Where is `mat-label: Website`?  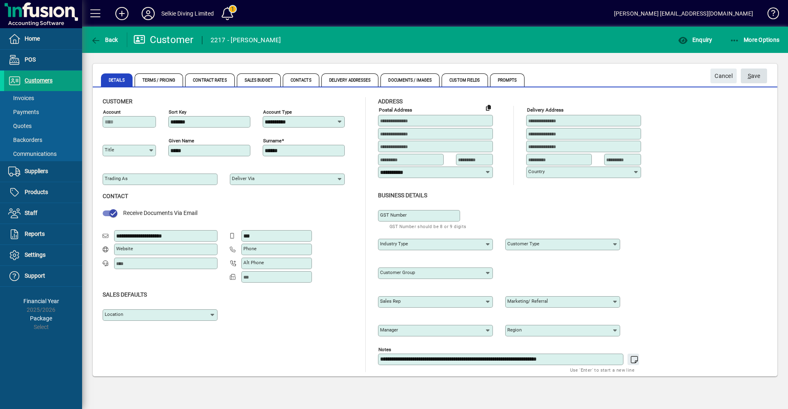 mat-label: Website is located at coordinates (124, 249).